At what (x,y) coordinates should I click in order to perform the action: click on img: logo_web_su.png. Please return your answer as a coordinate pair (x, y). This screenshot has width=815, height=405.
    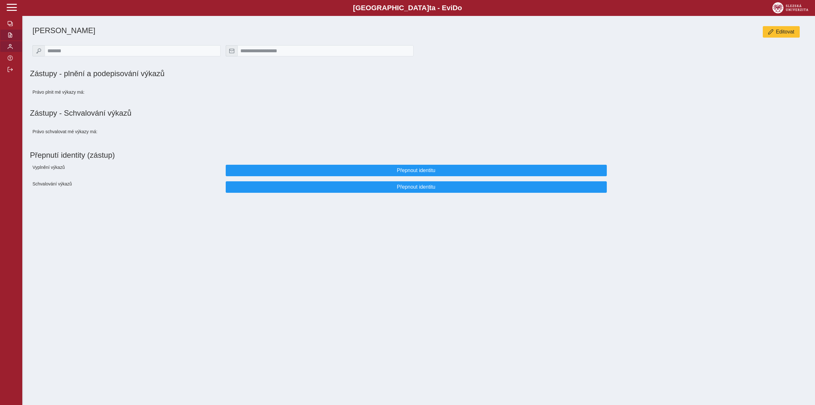
    Looking at the image, I should click on (790, 8).